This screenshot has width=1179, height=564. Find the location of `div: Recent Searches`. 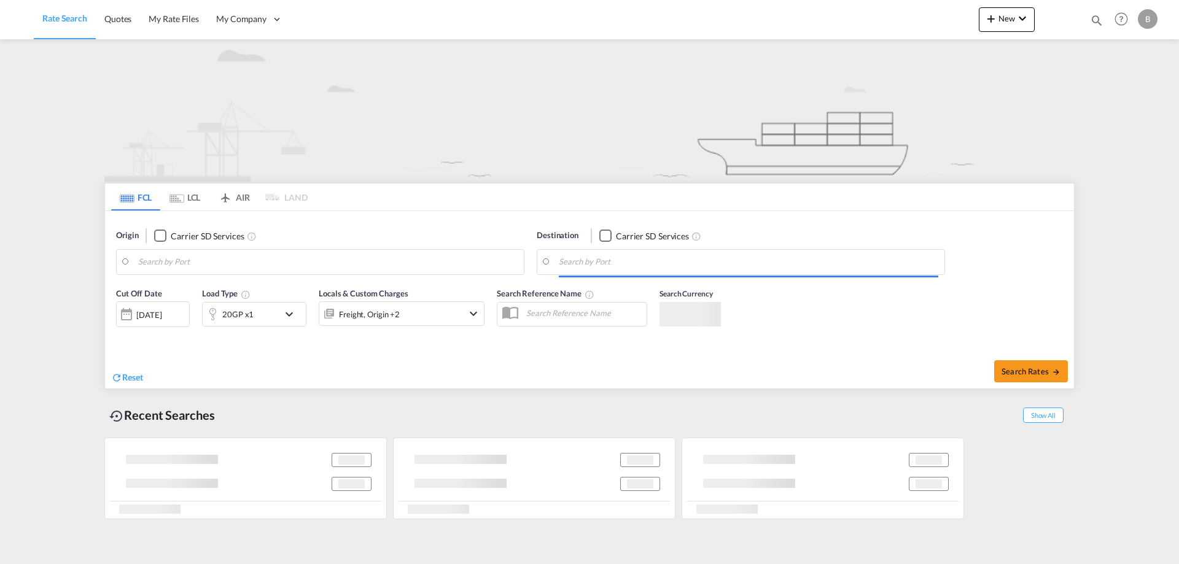

div: Recent Searches is located at coordinates (162, 415).